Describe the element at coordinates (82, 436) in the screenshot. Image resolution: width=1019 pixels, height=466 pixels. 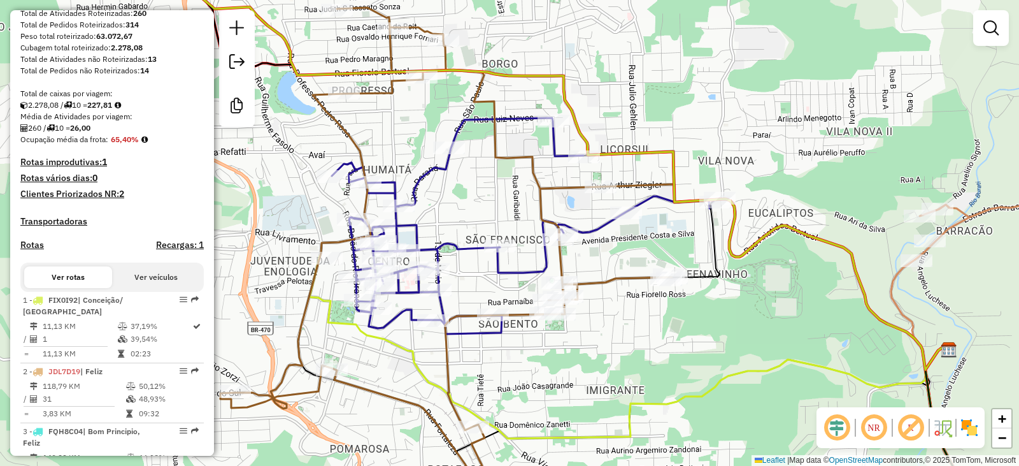
I see `span: 3 -` at that location.